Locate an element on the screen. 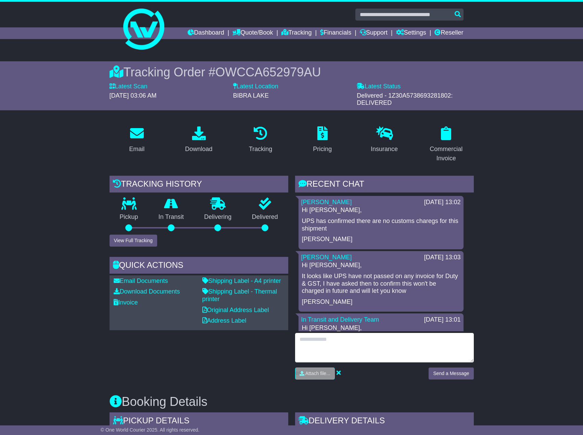  a: Download Documents is located at coordinates (147, 291).